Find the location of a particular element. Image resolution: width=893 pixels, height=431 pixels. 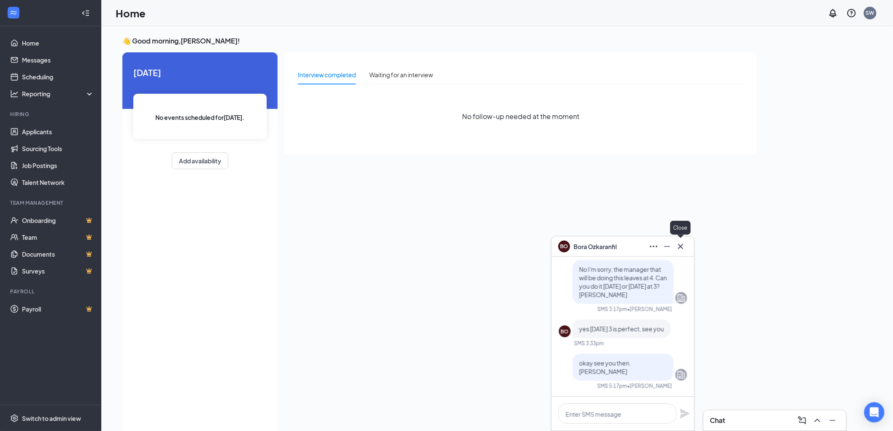

span: Bora Ozkaranfil is located at coordinates (595, 246).